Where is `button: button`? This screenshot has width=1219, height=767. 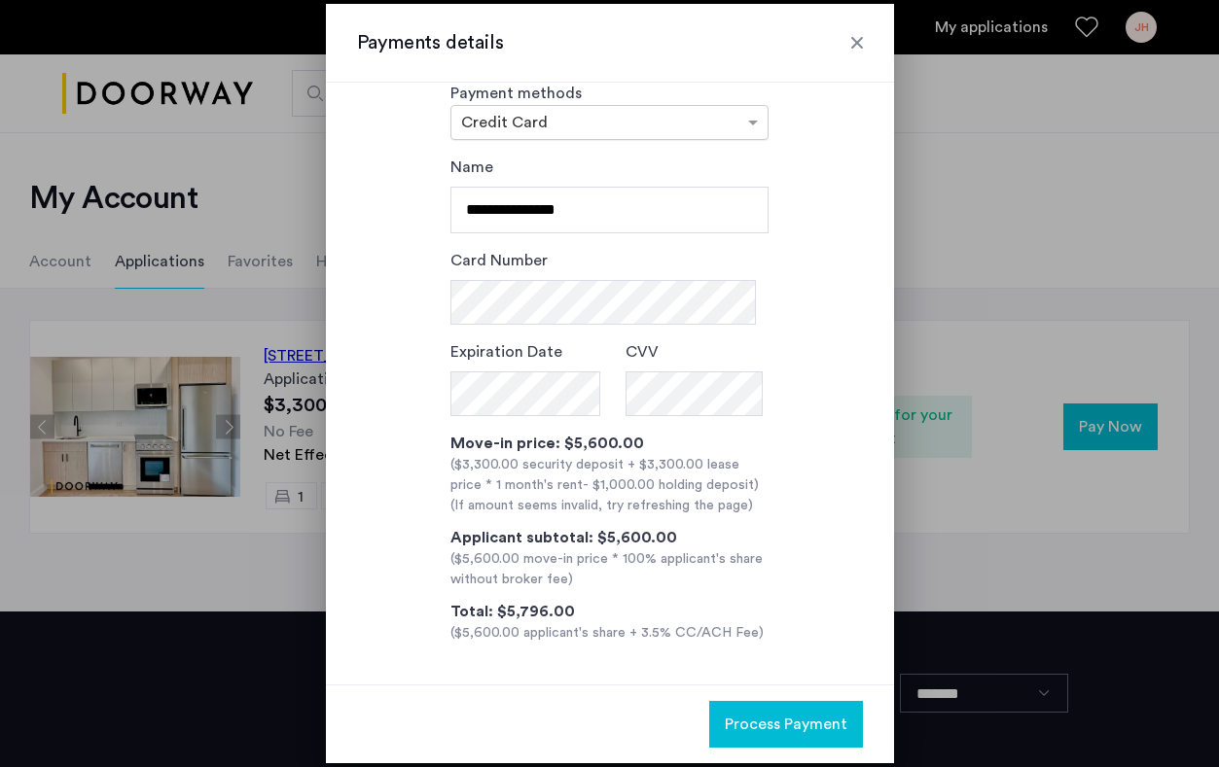
button: button is located at coordinates (786, 725).